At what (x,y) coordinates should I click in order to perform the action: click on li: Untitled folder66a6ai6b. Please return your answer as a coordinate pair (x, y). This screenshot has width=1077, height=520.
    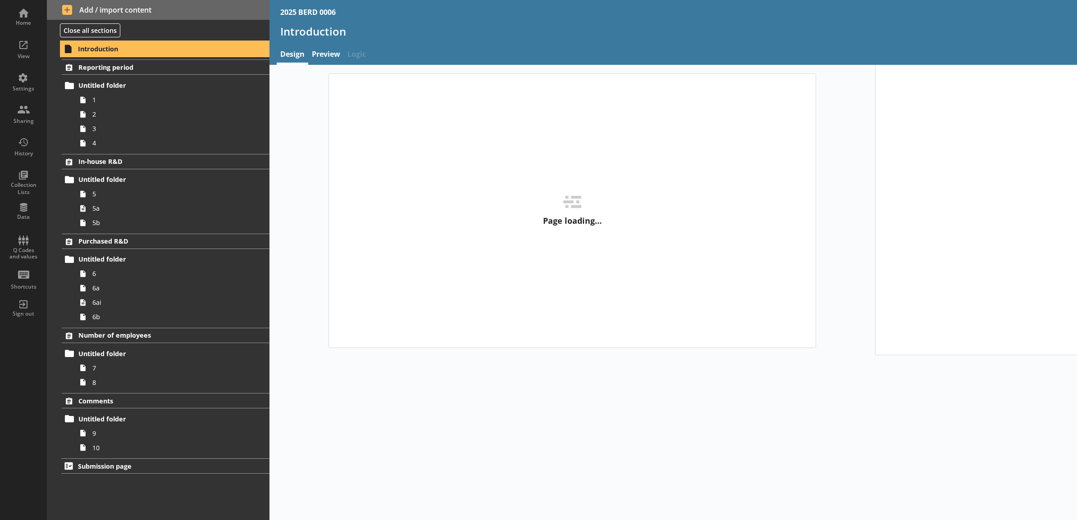
    Looking at the image, I should click on (168, 288).